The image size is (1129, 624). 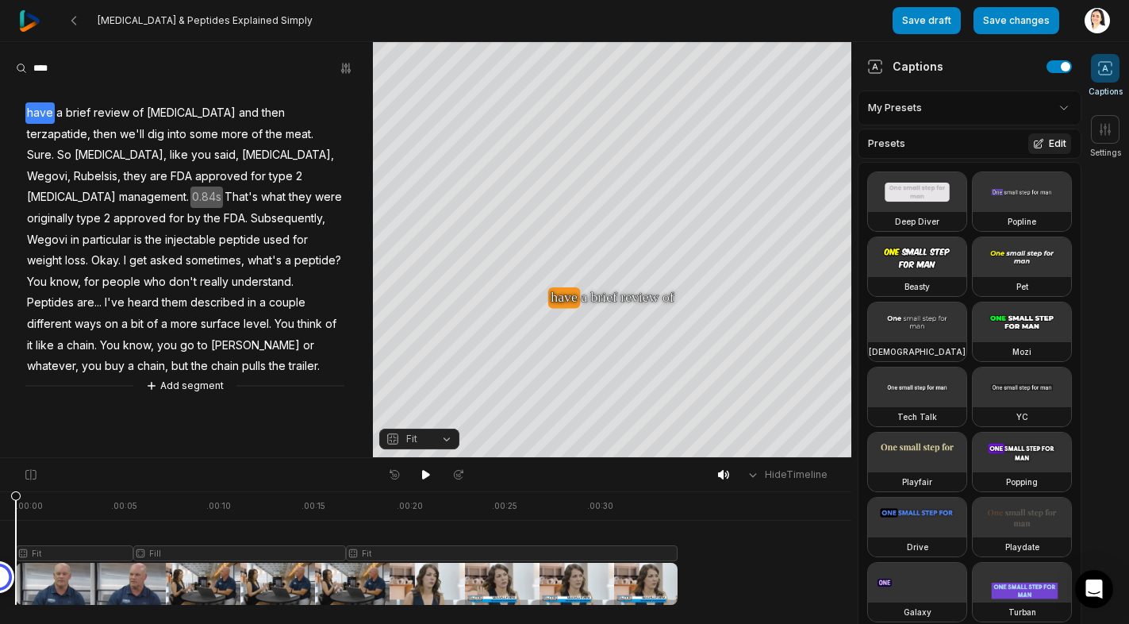 What do you see at coordinates (114, 302) in the screenshot?
I see `span: I've` at bounding box center [114, 302].